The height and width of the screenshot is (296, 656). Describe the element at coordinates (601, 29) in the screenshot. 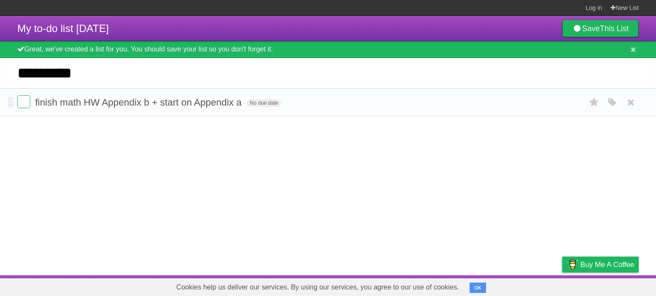

I see `a: SaveThis List` at that location.